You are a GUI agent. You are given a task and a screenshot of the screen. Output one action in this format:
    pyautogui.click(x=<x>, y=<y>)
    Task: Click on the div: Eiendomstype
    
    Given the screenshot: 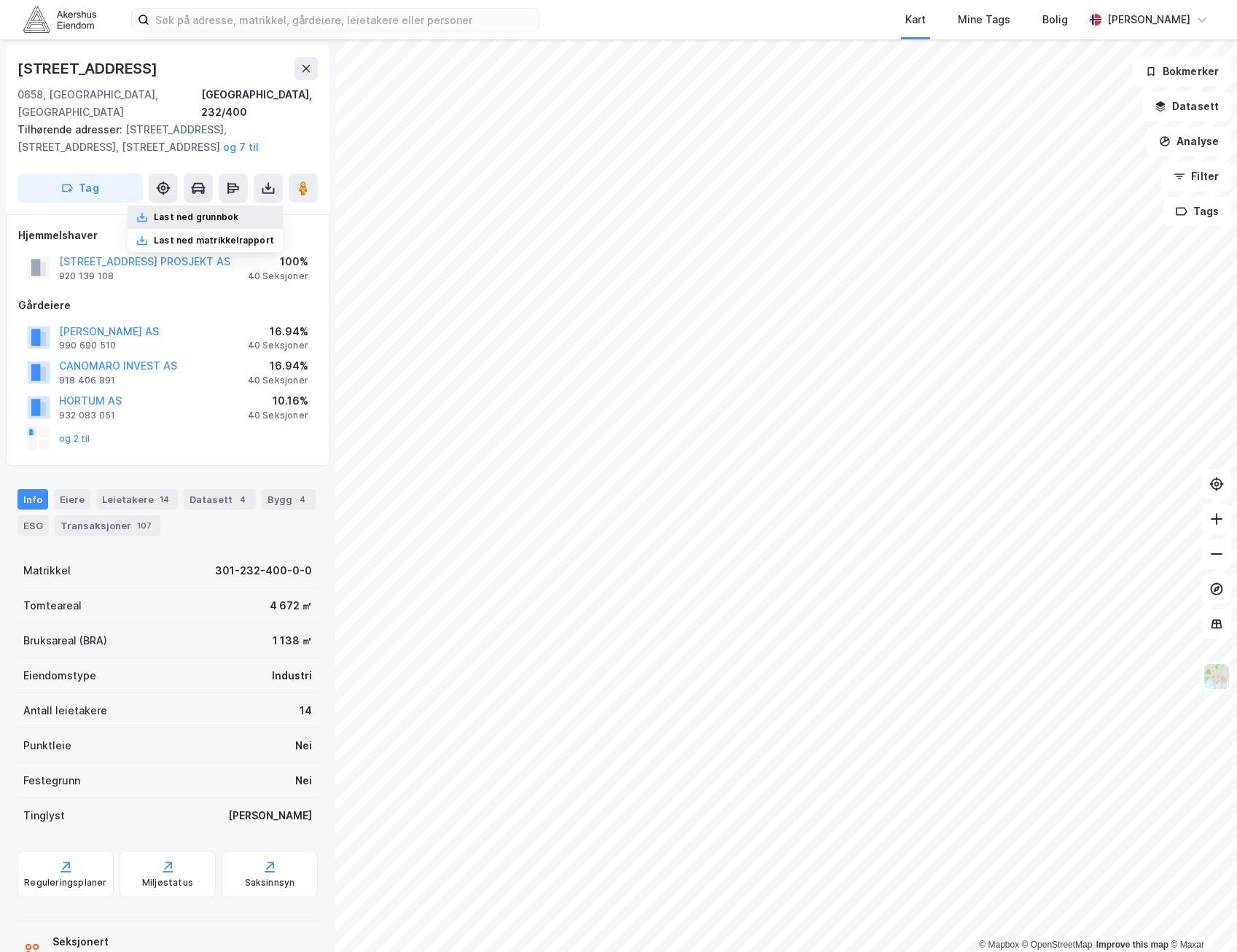 What is the action you would take?
    pyautogui.click(x=60, y=676)
    